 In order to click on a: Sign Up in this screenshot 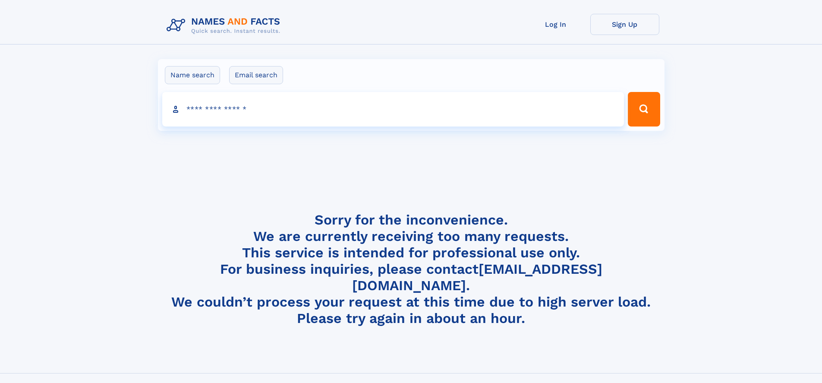, I will do `click(625, 24)`.